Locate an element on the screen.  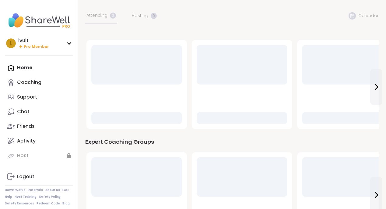
a: Safety Resources is located at coordinates (20, 203).